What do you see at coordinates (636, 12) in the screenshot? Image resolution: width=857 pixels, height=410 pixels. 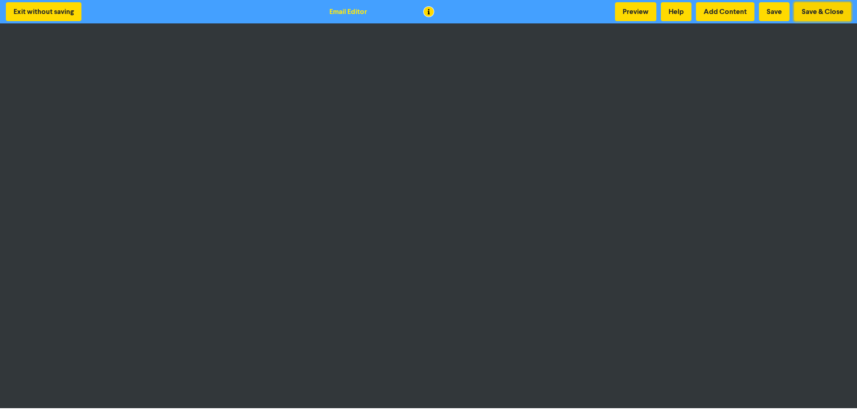 I see `button: Preview` at bounding box center [636, 12].